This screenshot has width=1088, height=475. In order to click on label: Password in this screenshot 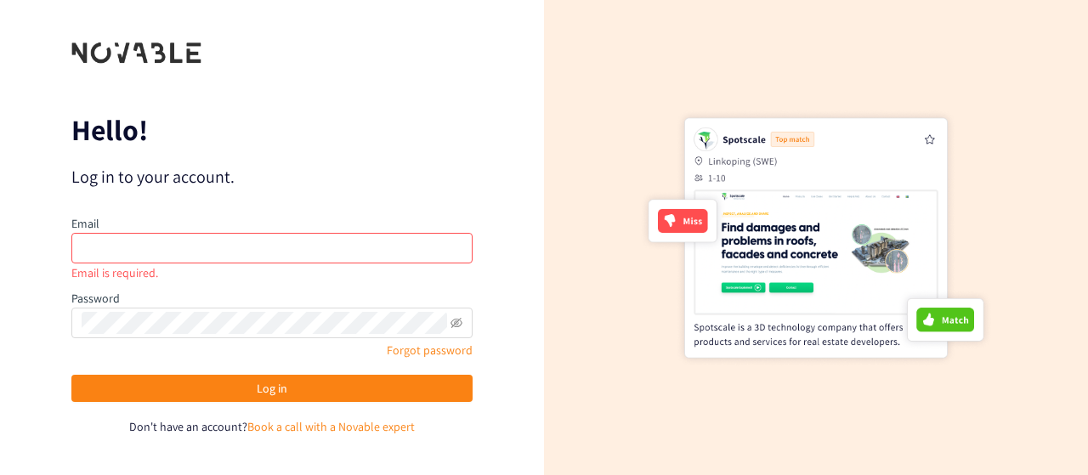, I will do `click(95, 298)`.